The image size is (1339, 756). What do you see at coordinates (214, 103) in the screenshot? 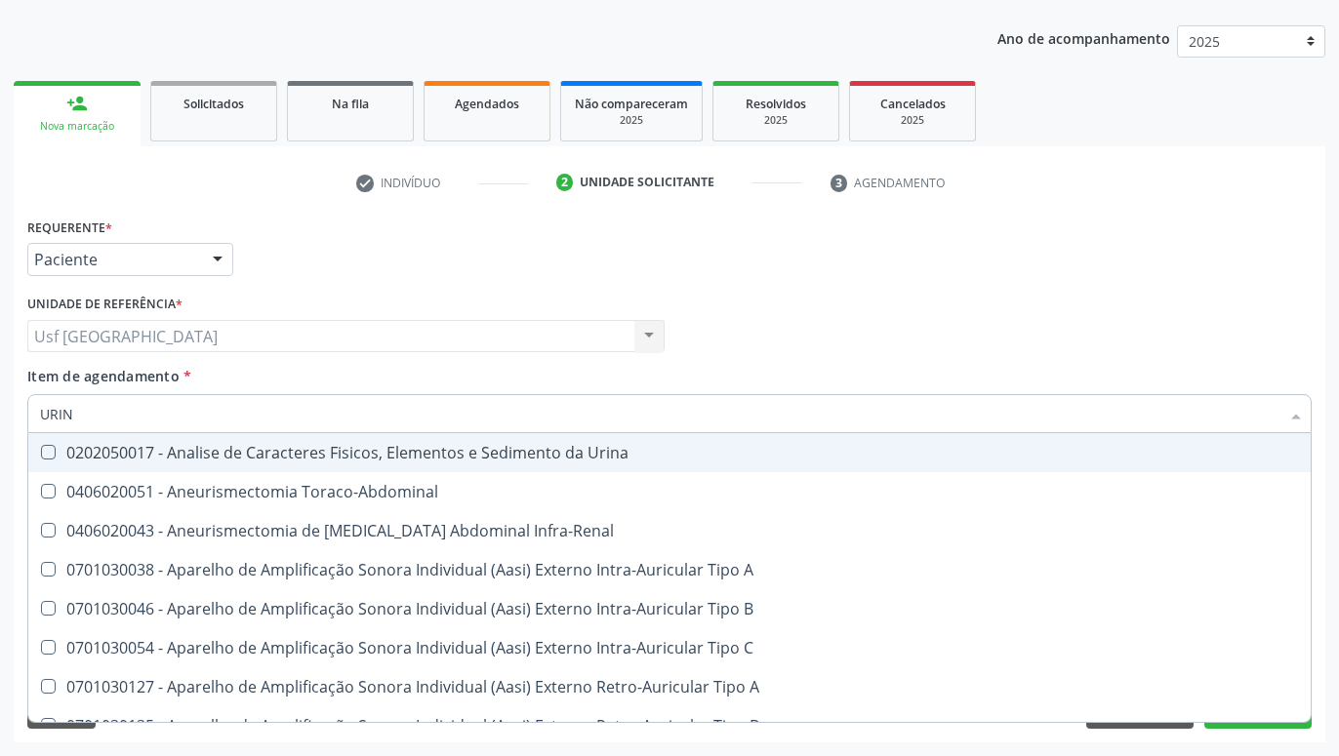
I see `span: Solicitados` at bounding box center [214, 103].